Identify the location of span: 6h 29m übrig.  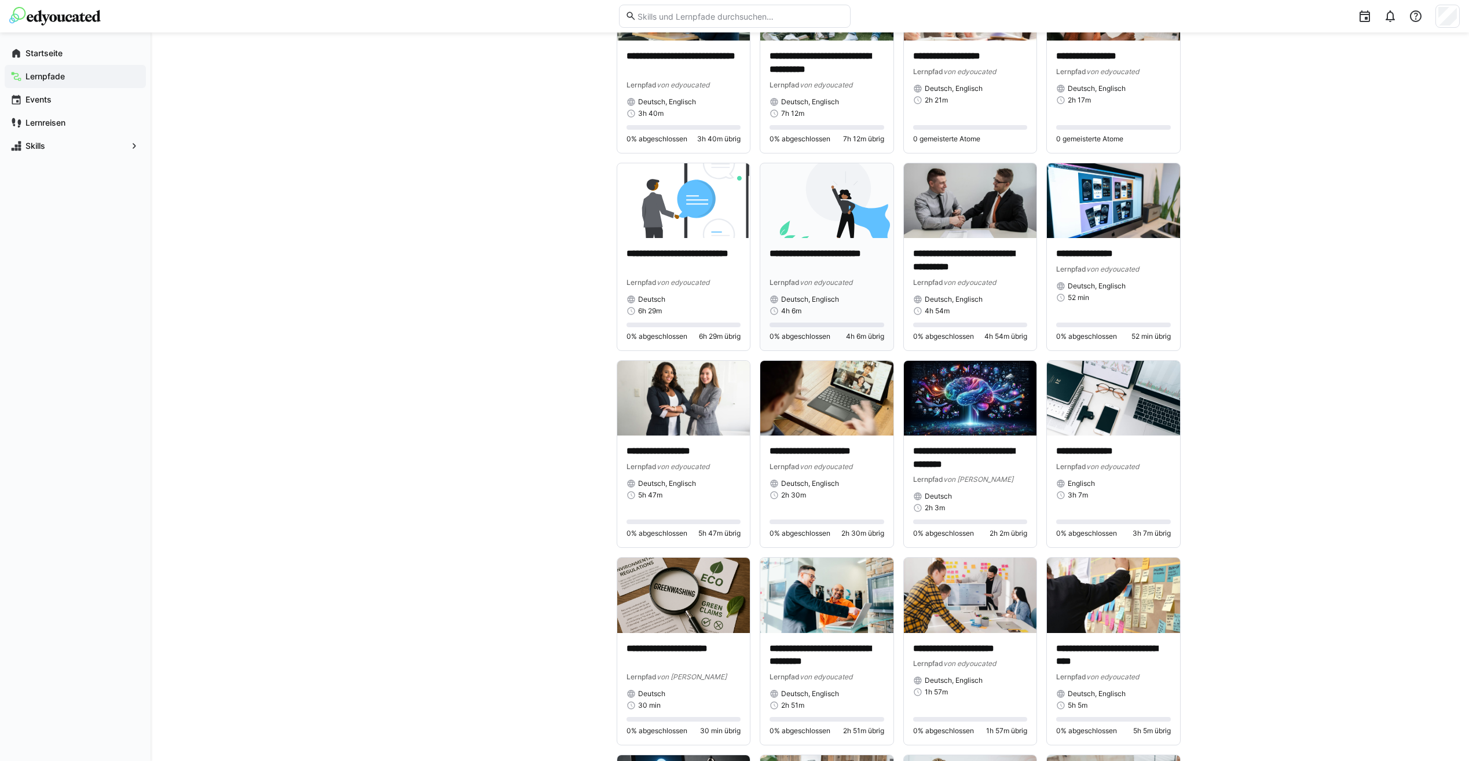
(720, 336).